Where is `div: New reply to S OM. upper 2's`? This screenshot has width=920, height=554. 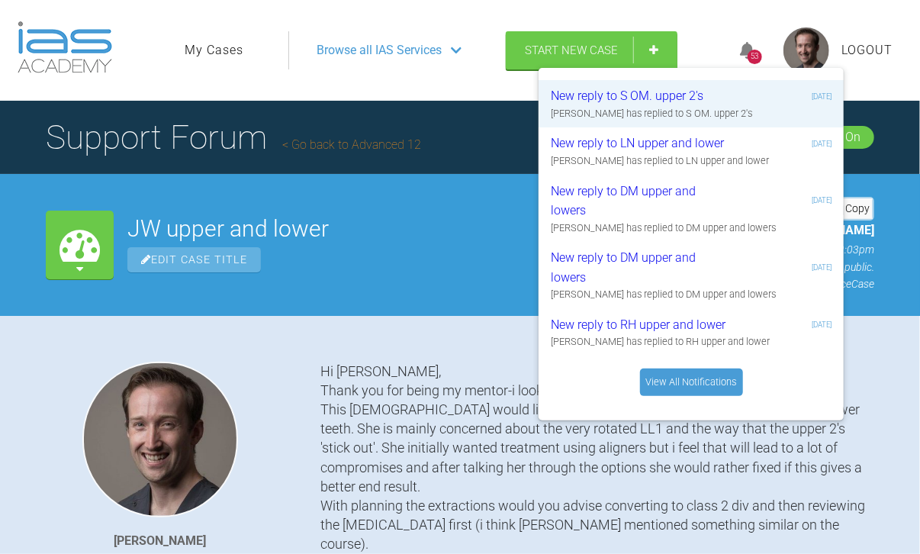
div: New reply to S OM. upper 2's is located at coordinates (642, 96).